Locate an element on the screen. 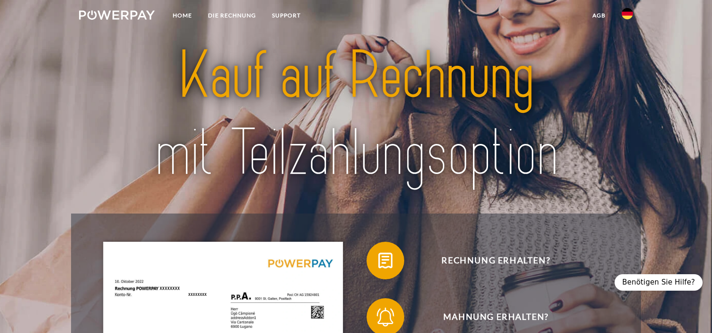 The width and height of the screenshot is (712, 333). img: title-powerpay_de.svg is located at coordinates (356, 115).